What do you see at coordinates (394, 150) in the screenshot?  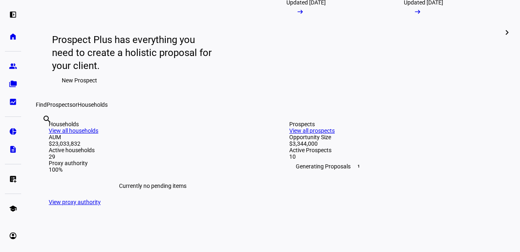 I see `div: Active Prospects` at bounding box center [394, 150].